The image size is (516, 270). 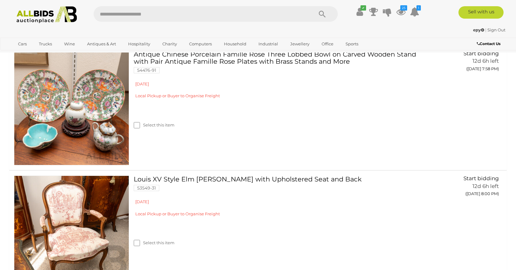 What do you see at coordinates (47, 15) in the screenshot?
I see `img: Allbids.com.au` at bounding box center [47, 15].